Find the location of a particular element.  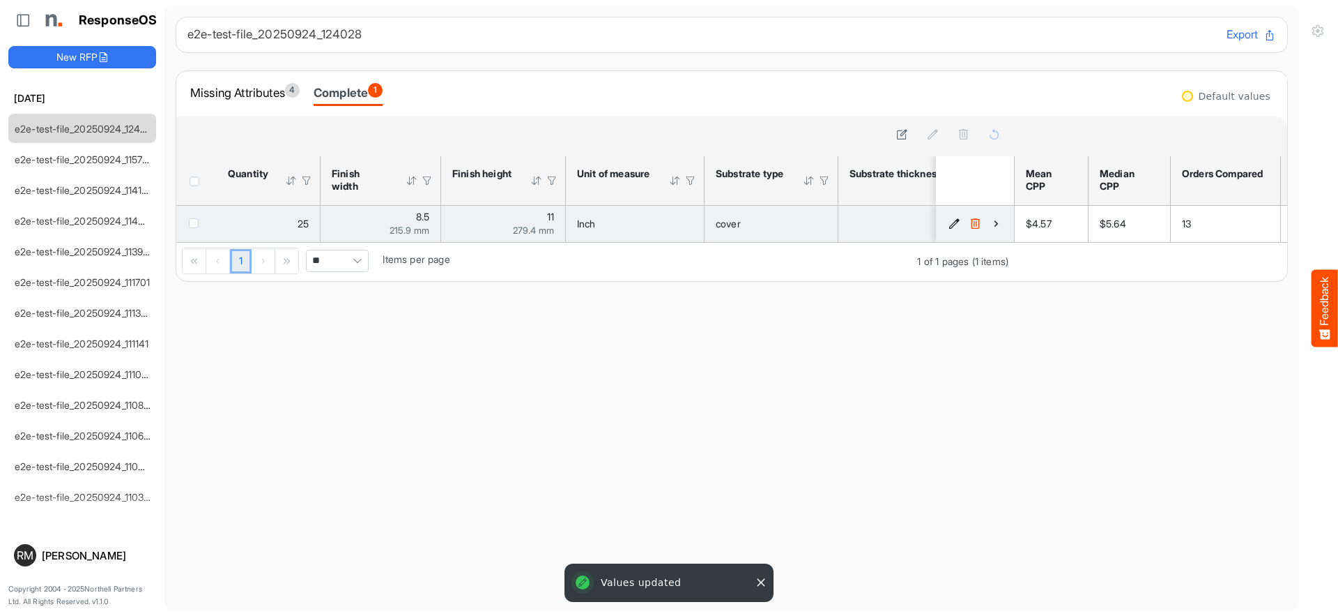

td: $5.64 is template cell Column Header median-cpp is located at coordinates (1130, 224).